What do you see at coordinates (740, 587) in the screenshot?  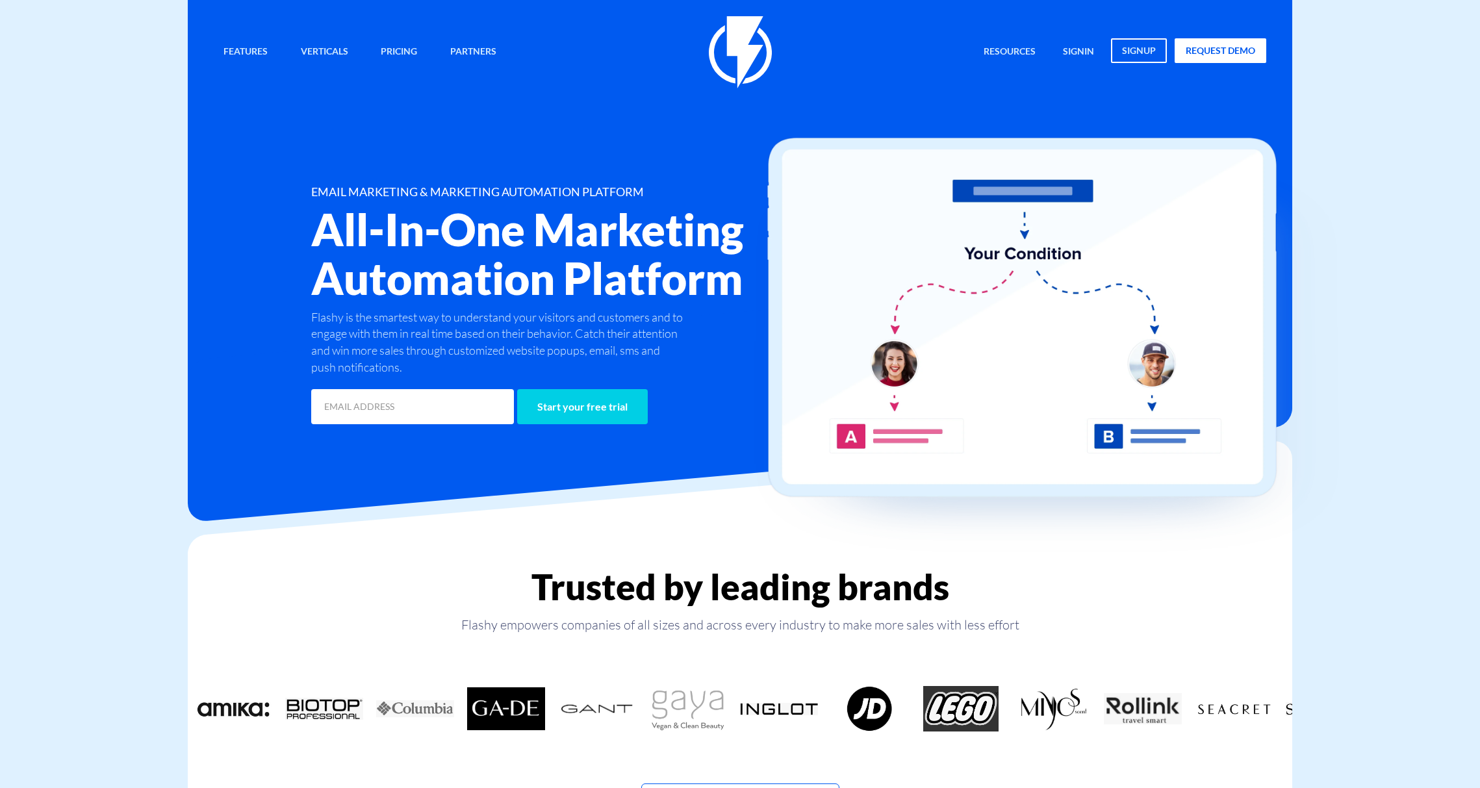 I see `h2: Trusted by leading brands` at bounding box center [740, 587].